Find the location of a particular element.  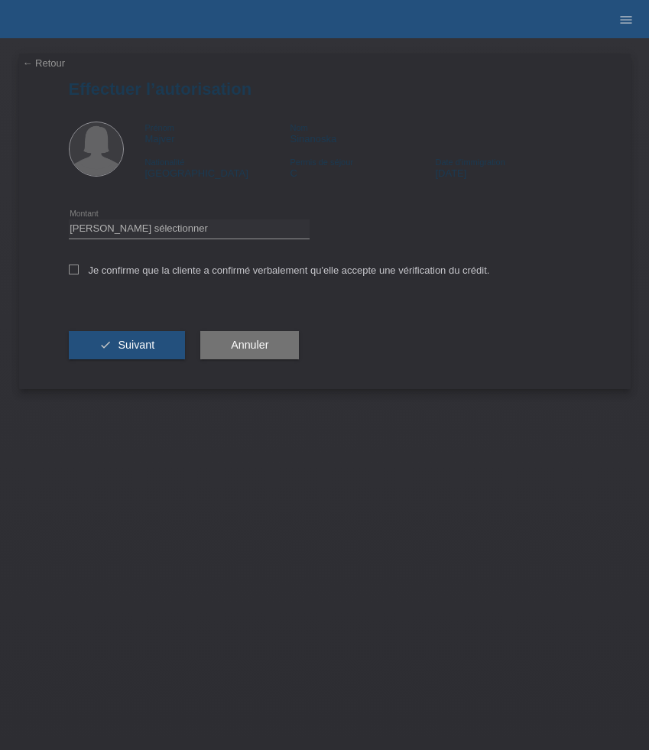

div: C is located at coordinates (362, 167).